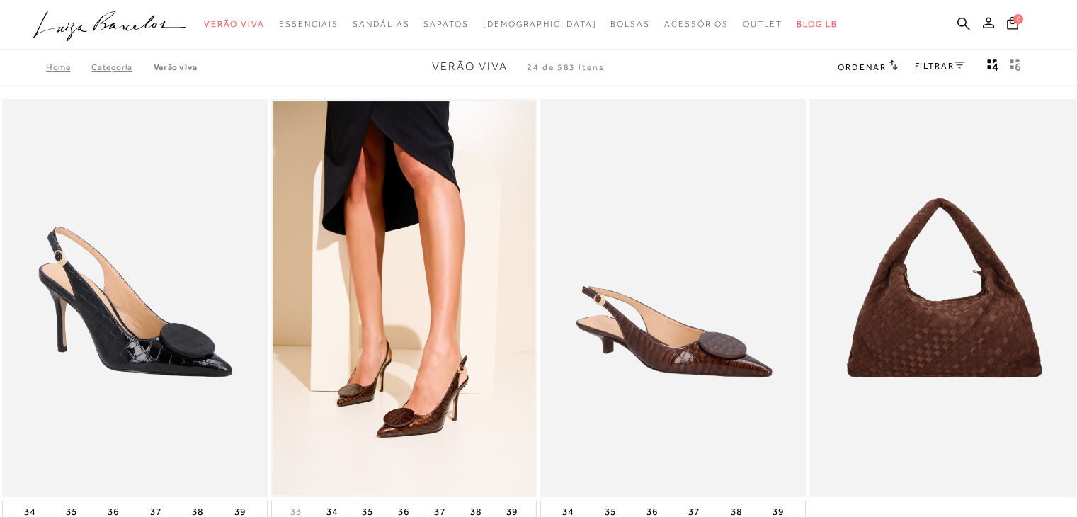 Image resolution: width=1077 pixels, height=517 pixels. I want to click on a: Categoria, so click(122, 67).